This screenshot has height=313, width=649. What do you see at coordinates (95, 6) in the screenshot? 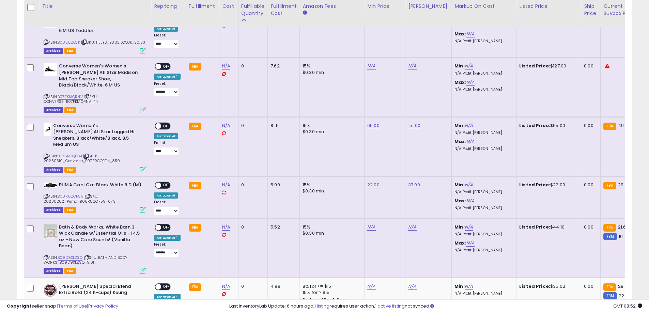
I see `div: Title` at bounding box center [95, 6].